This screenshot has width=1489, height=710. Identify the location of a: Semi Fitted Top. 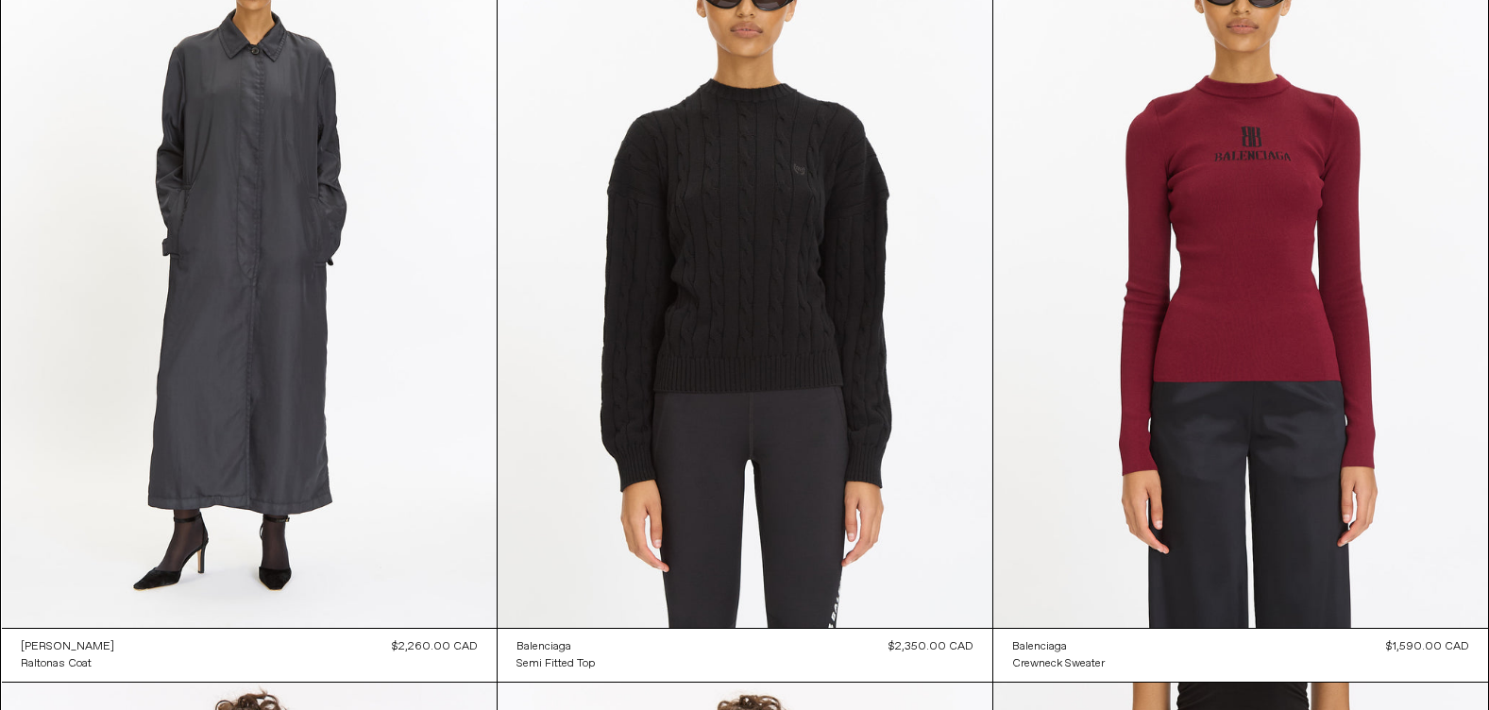
(555, 664).